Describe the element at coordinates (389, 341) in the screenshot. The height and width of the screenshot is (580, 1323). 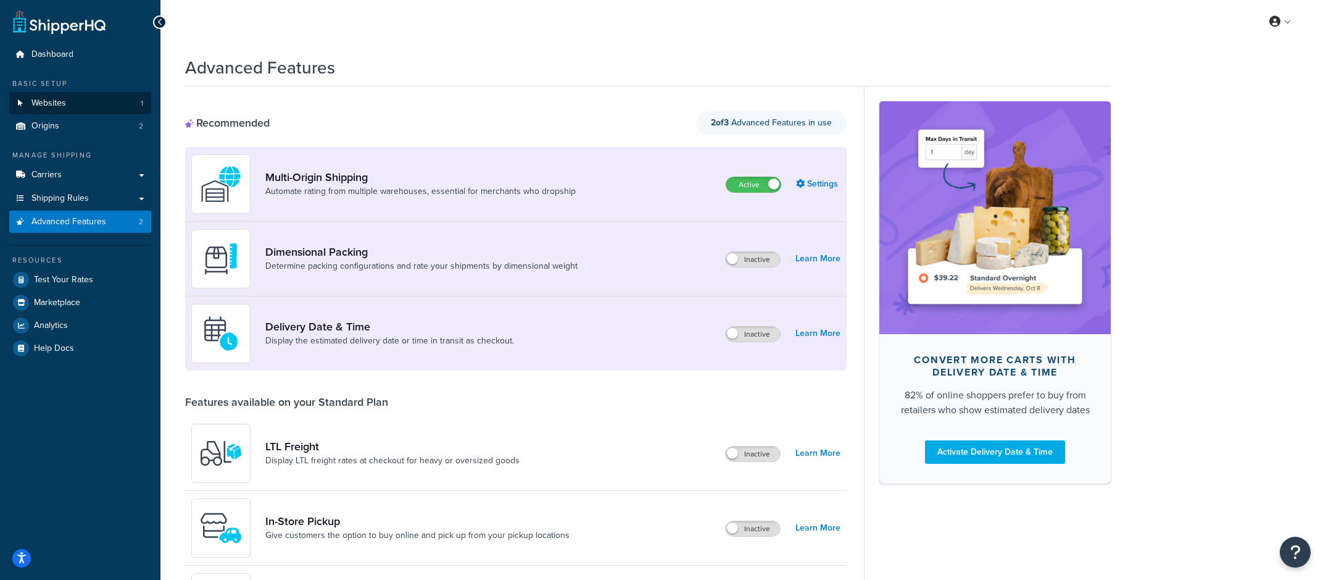
I see `a: Display the estimated delivery date or time in transit as checkout.` at that location.